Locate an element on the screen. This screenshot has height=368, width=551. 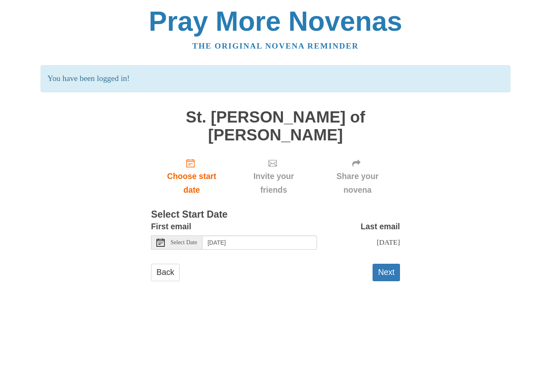
span: Invite your friends is located at coordinates (273, 183).